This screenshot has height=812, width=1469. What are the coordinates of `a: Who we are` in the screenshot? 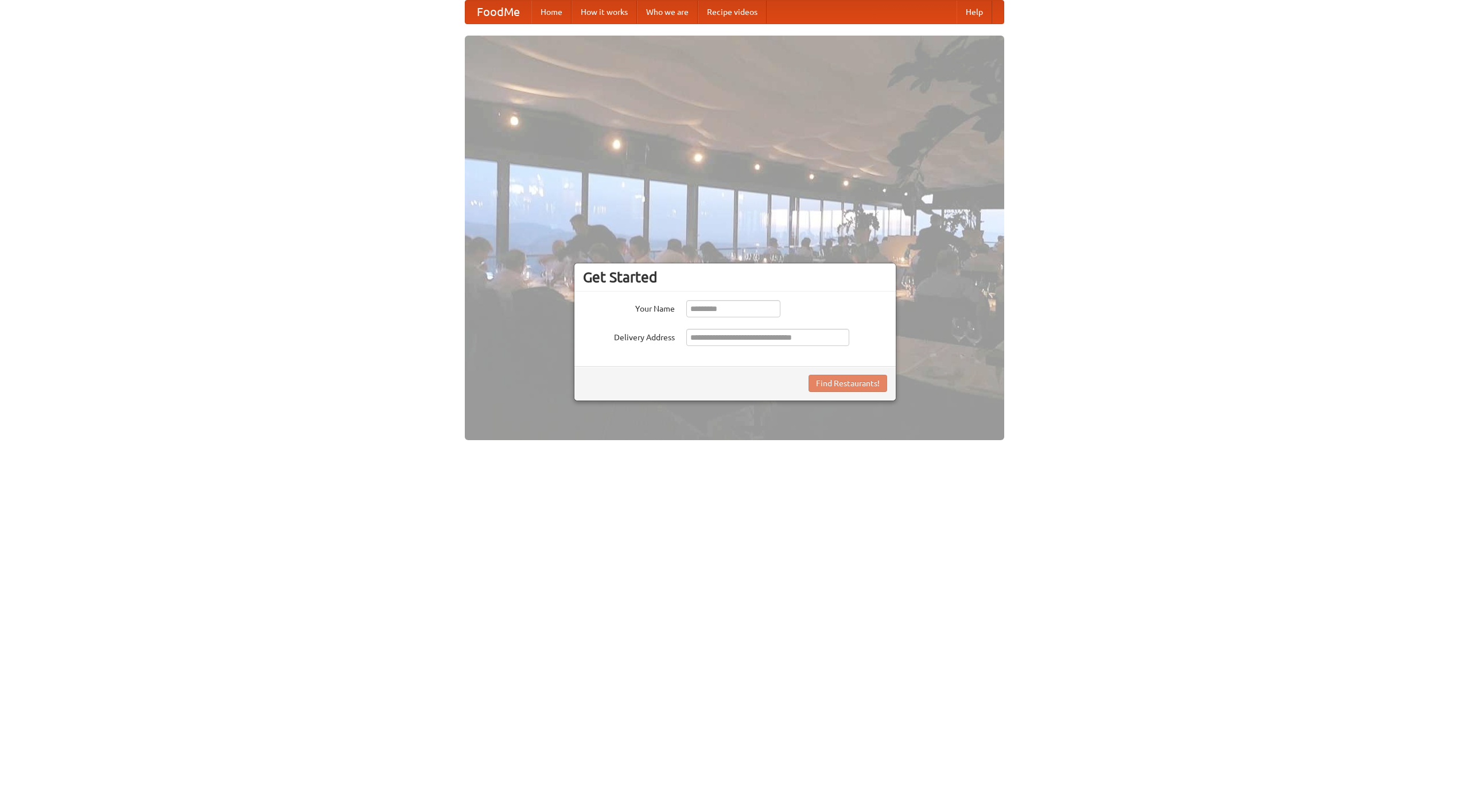 It's located at (668, 12).